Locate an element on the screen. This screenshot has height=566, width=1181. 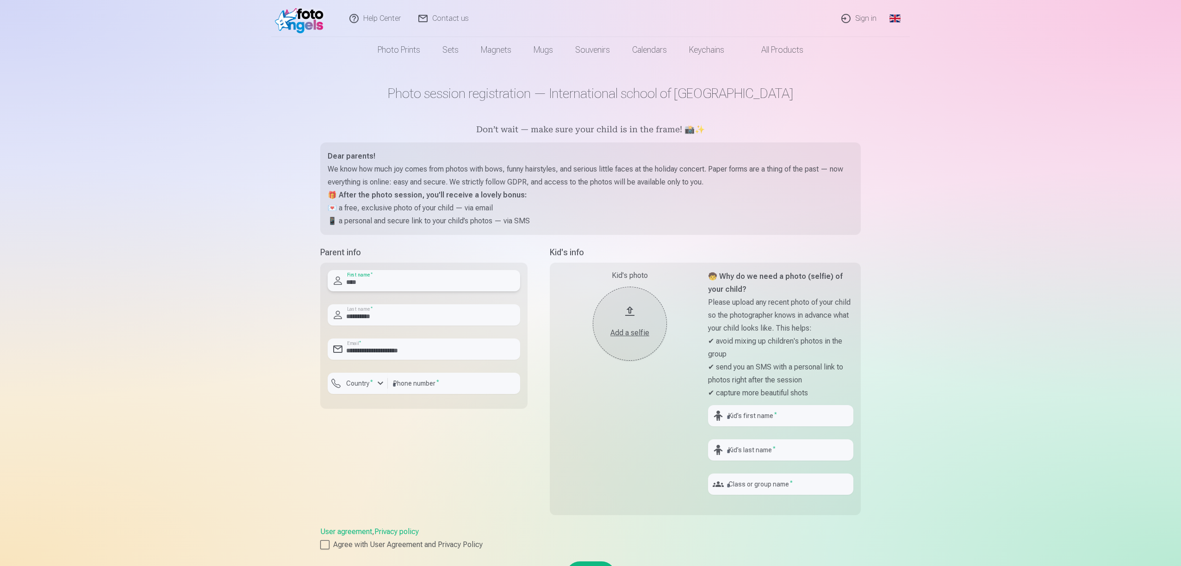
strong: 🧒 Why do we need a photo (selfie) of your child? is located at coordinates (775, 283).